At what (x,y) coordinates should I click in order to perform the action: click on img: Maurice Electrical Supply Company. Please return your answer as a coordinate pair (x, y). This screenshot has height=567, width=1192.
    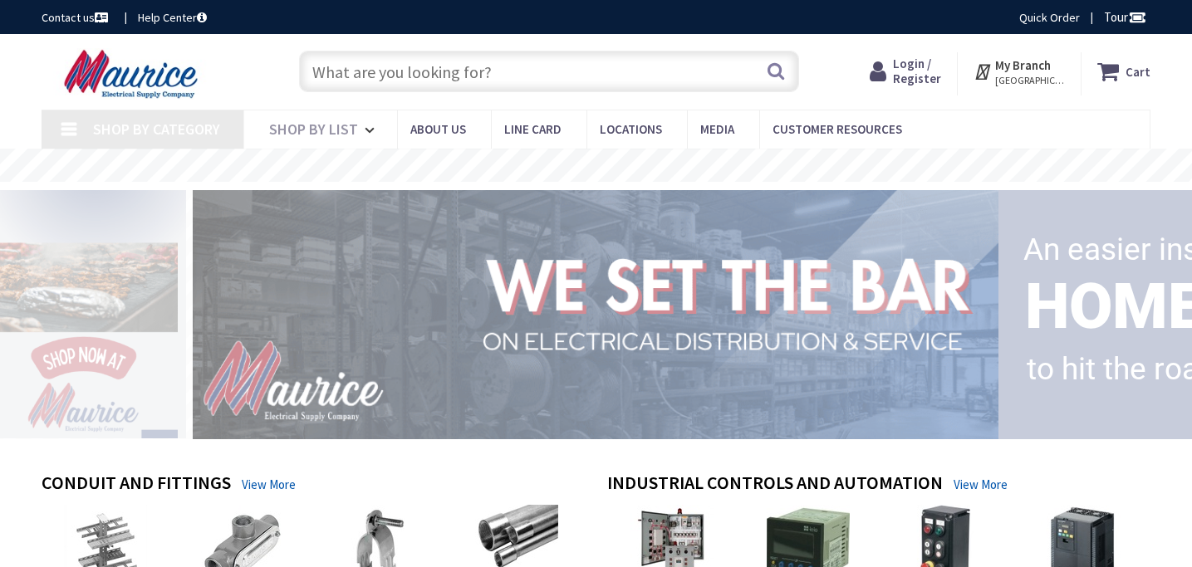
    Looking at the image, I should click on (133, 74).